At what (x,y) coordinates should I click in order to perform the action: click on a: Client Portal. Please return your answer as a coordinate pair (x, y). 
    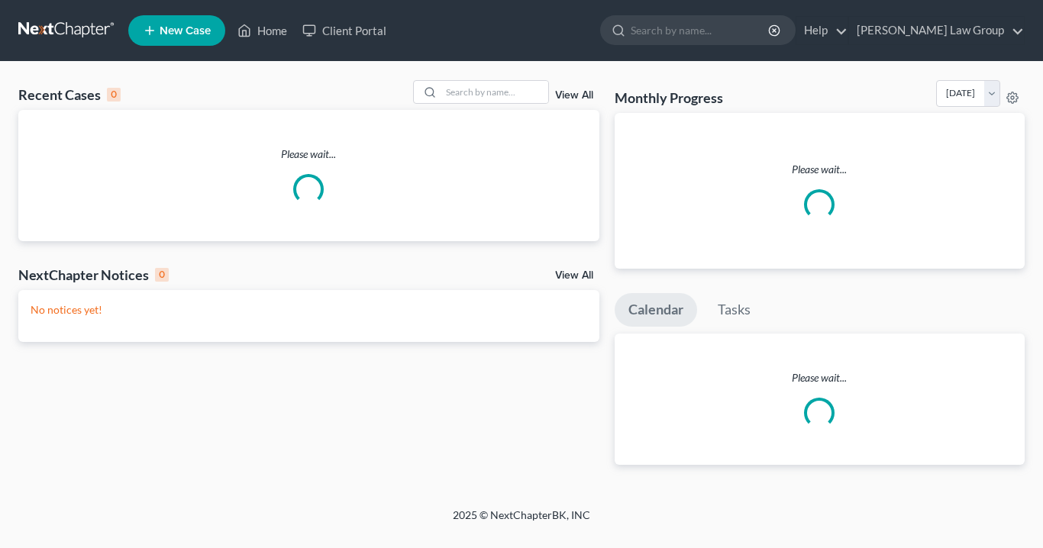
    Looking at the image, I should click on (344, 31).